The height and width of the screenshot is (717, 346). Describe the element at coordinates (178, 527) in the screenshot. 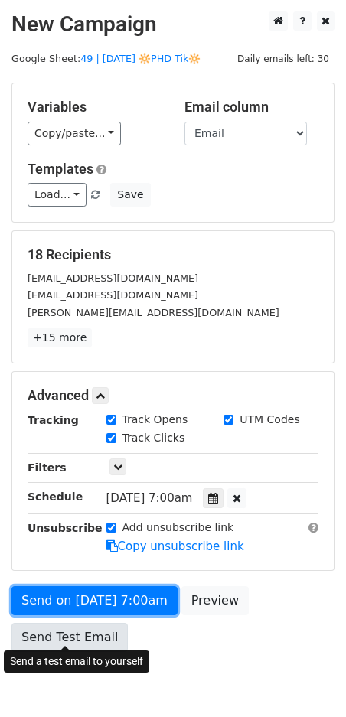

I see `label: Add unsubscribe link` at that location.